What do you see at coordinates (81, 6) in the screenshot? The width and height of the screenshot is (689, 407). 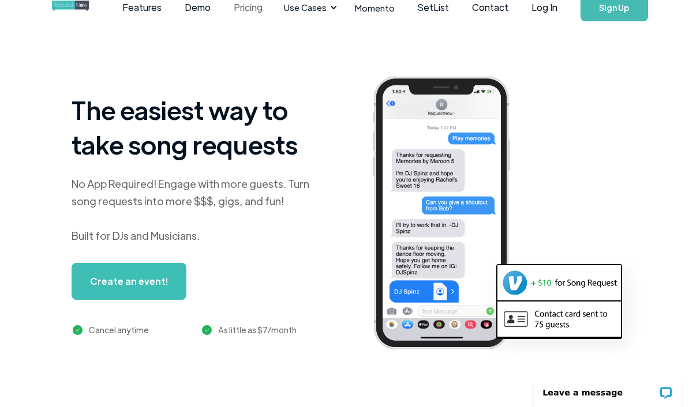 I see `img: requestnow logo` at bounding box center [81, 6].